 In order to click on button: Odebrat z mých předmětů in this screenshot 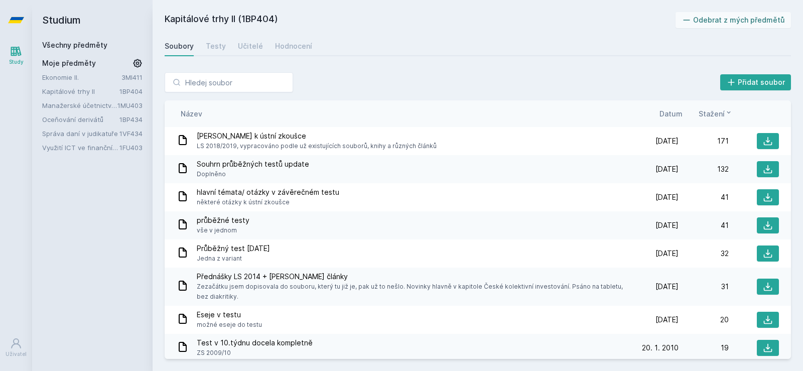, I will do `click(733, 20)`.